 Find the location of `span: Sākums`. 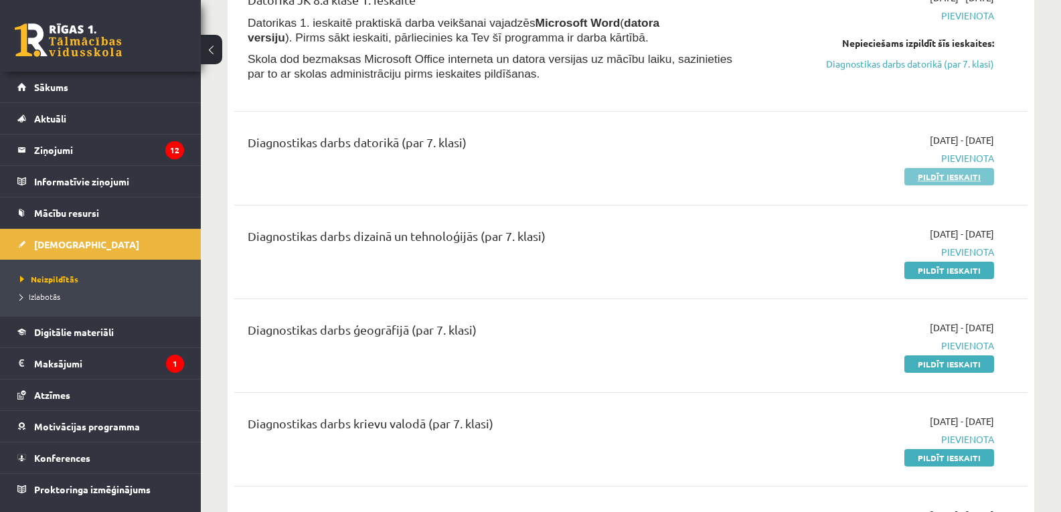

span: Sākums is located at coordinates (51, 87).